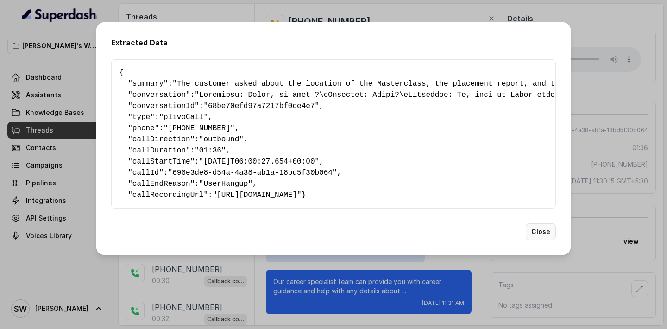 Image resolution: width=667 pixels, height=329 pixels. Describe the element at coordinates (159, 151) in the screenshot. I see `span: callDuration` at that location.